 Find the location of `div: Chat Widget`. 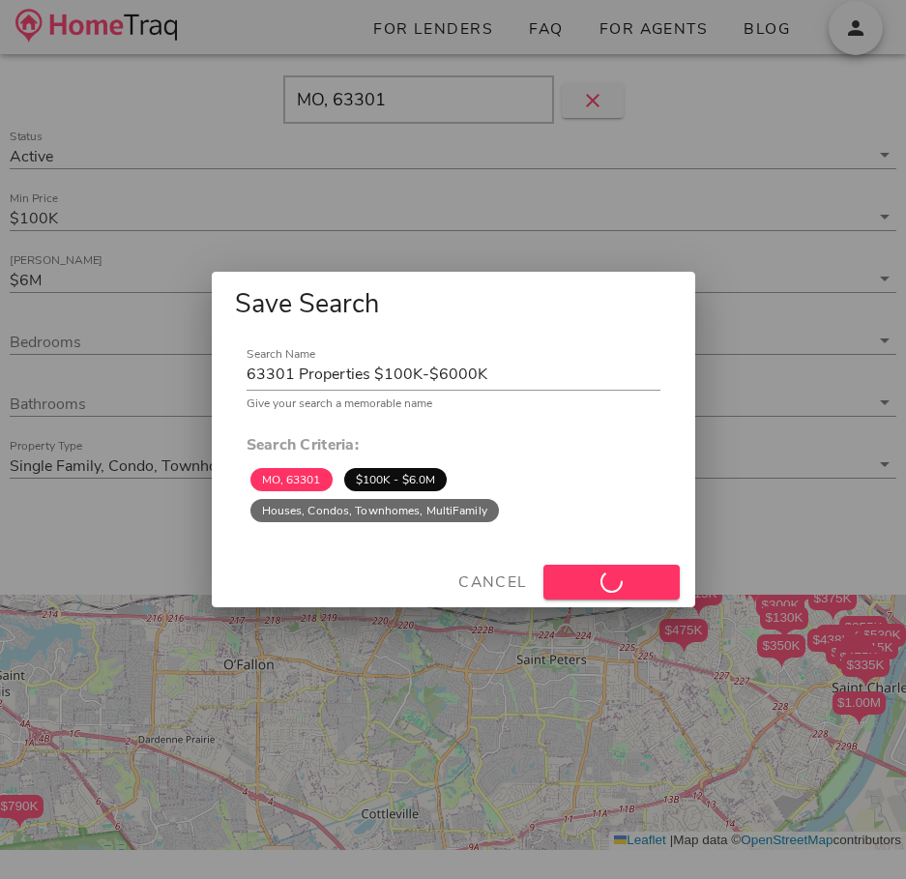

div: Chat Widget is located at coordinates (857, 832).